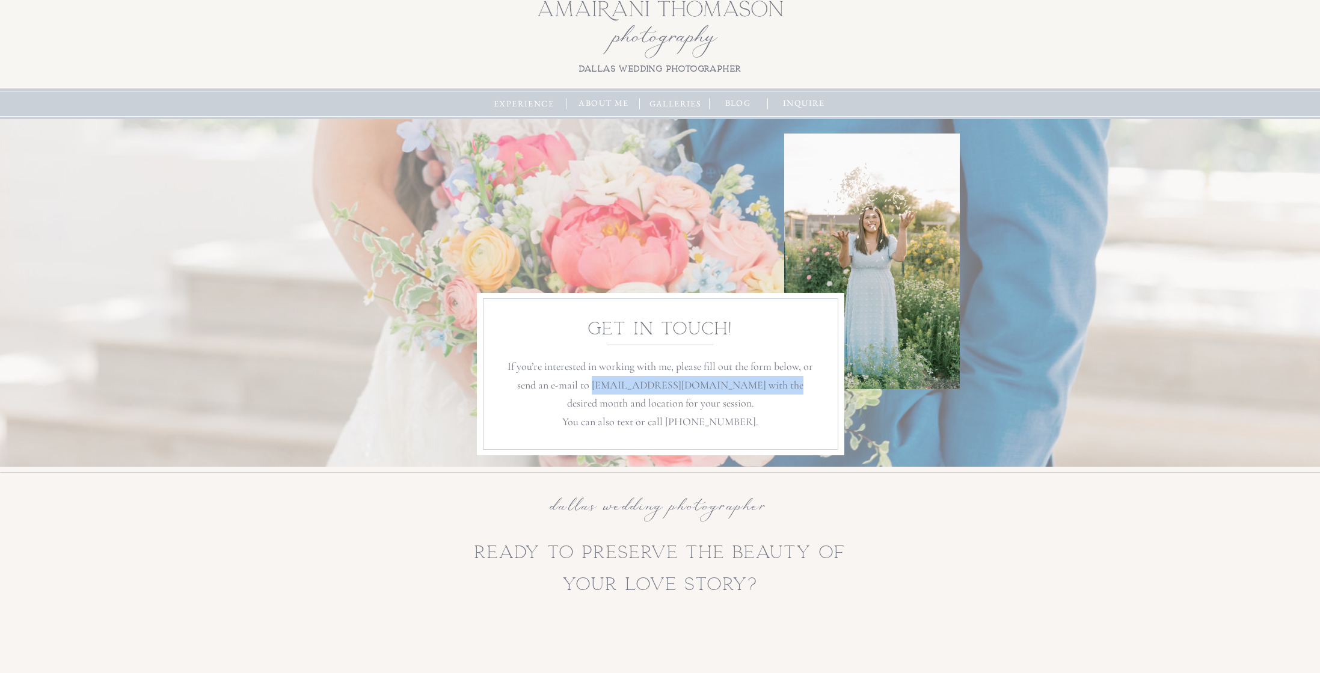 This screenshot has height=673, width=1320. What do you see at coordinates (604, 103) in the screenshot?
I see `nav: about me` at bounding box center [604, 103].